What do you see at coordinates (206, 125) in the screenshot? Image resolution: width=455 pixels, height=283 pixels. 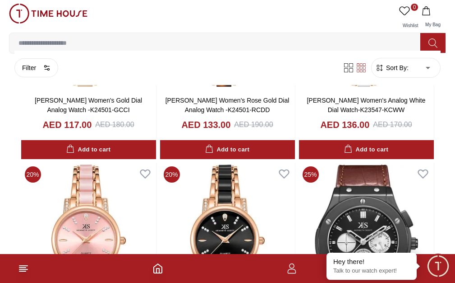 I see `h4: AED 133.00` at bounding box center [206, 125].